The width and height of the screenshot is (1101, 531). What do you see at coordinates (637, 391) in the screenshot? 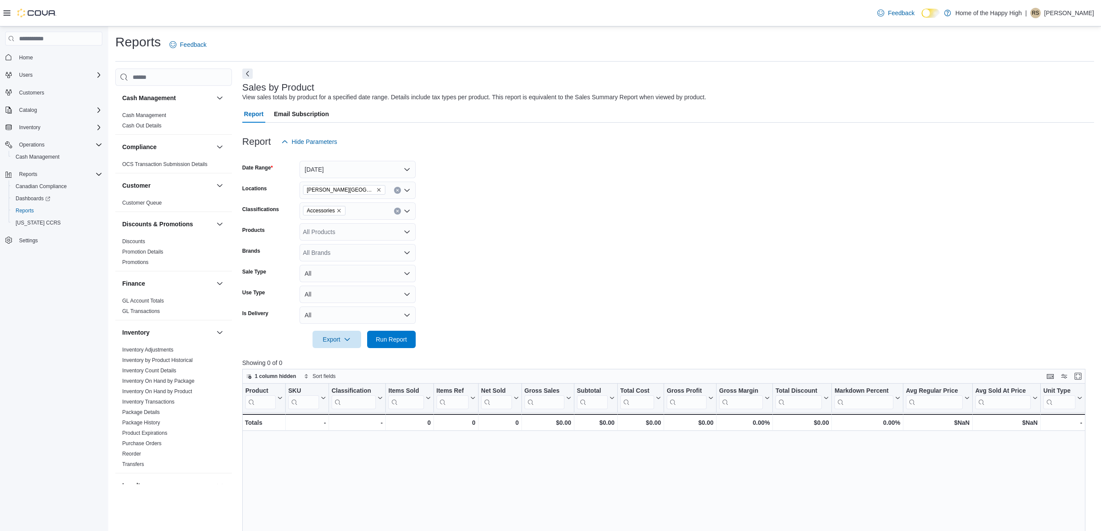
I see `div: Total Cost` at bounding box center [637, 391].